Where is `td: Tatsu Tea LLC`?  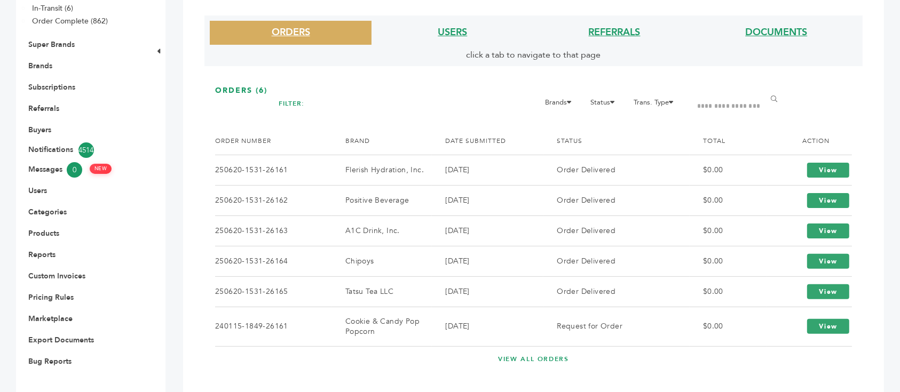
td: Tatsu Tea LLC is located at coordinates (382, 291).